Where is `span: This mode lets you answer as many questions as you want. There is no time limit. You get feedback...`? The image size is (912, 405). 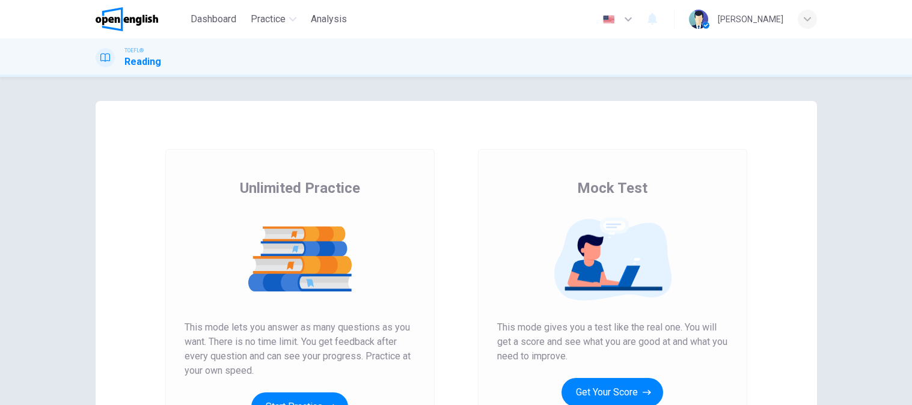
span: This mode lets you answer as many questions as you want. There is no time limit. You get feedback... is located at coordinates (300, 349).